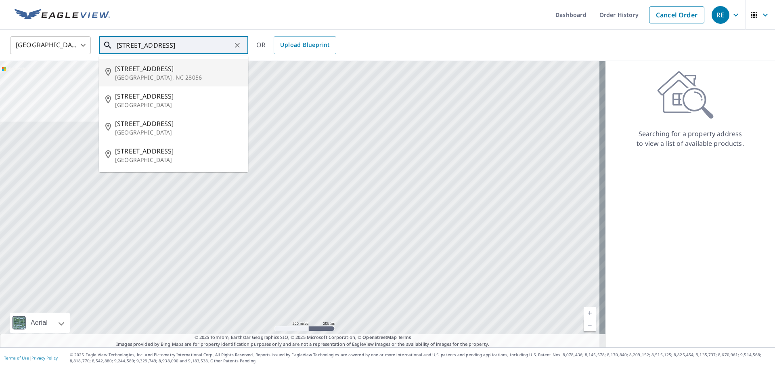  What do you see at coordinates (420, 358) in the screenshot?
I see `p: © 2025 Eagle View Technologies, Inc. and Pictometry International Corp. All Rights Reserved. Repo...` at bounding box center [420, 358].